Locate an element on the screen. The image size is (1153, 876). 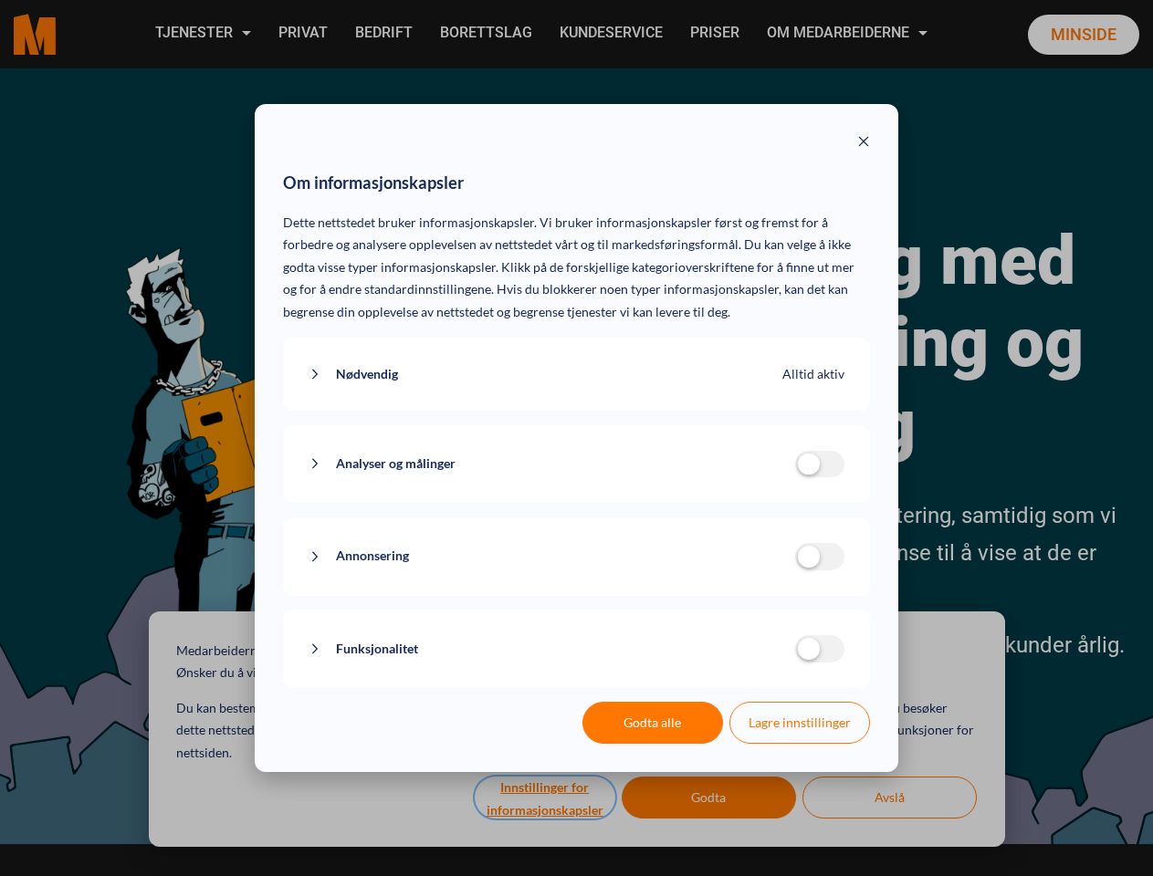
span: Nødvendig is located at coordinates (367, 374).